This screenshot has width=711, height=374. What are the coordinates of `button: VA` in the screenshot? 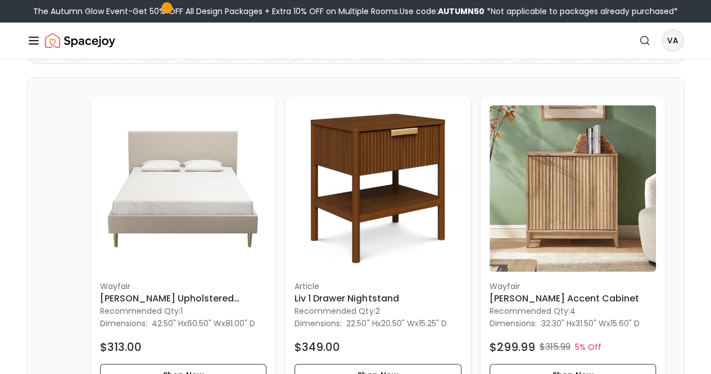 It's located at (672, 40).